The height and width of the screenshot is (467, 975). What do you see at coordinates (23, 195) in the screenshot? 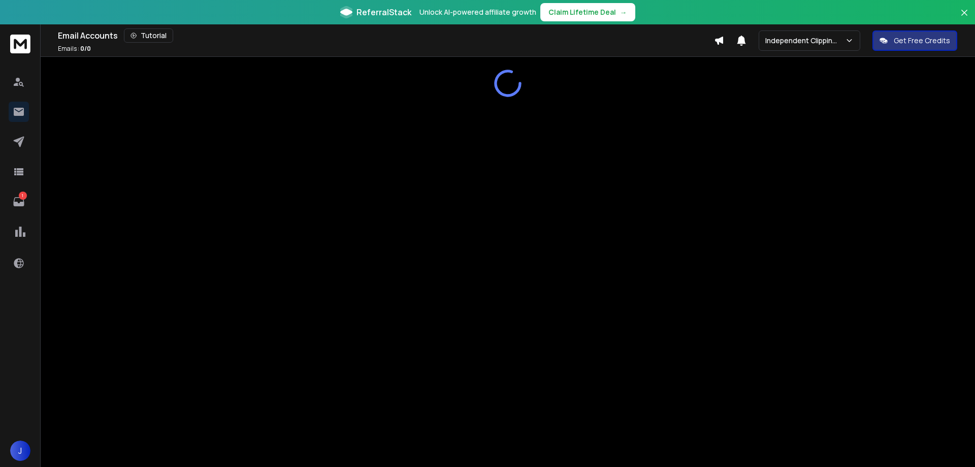
I see `p: 1` at bounding box center [23, 195].